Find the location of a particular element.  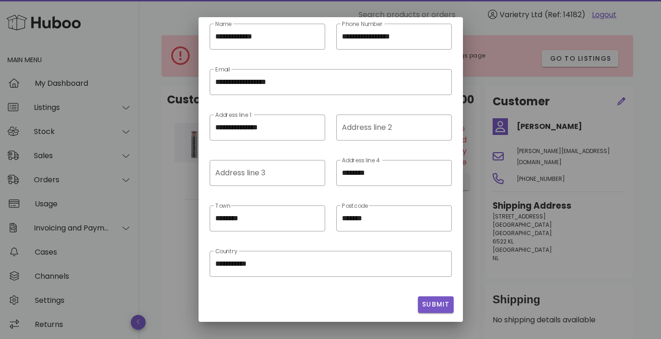

span: Submit is located at coordinates (436, 304).